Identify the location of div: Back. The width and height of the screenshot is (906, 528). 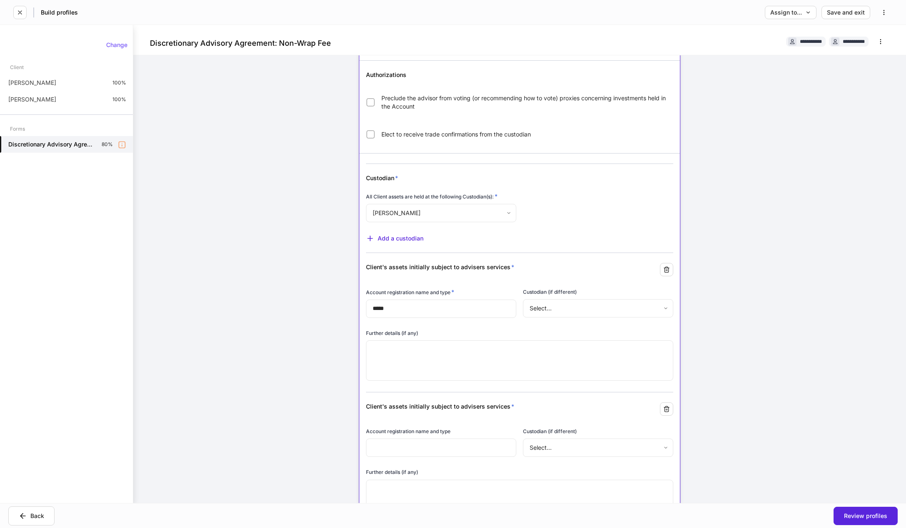
(31, 516).